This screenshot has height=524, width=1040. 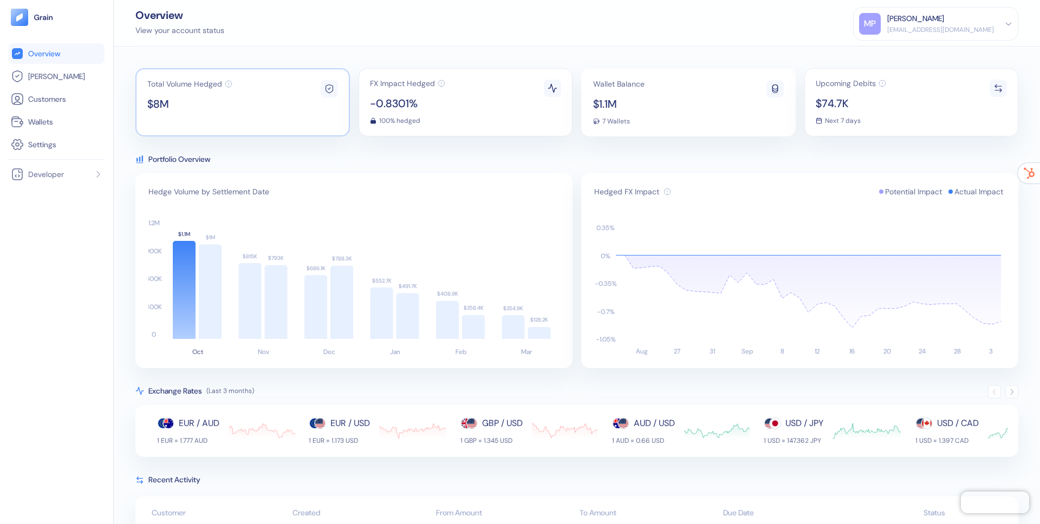 What do you see at coordinates (41, 122) in the screenshot?
I see `span: Wallets` at bounding box center [41, 122].